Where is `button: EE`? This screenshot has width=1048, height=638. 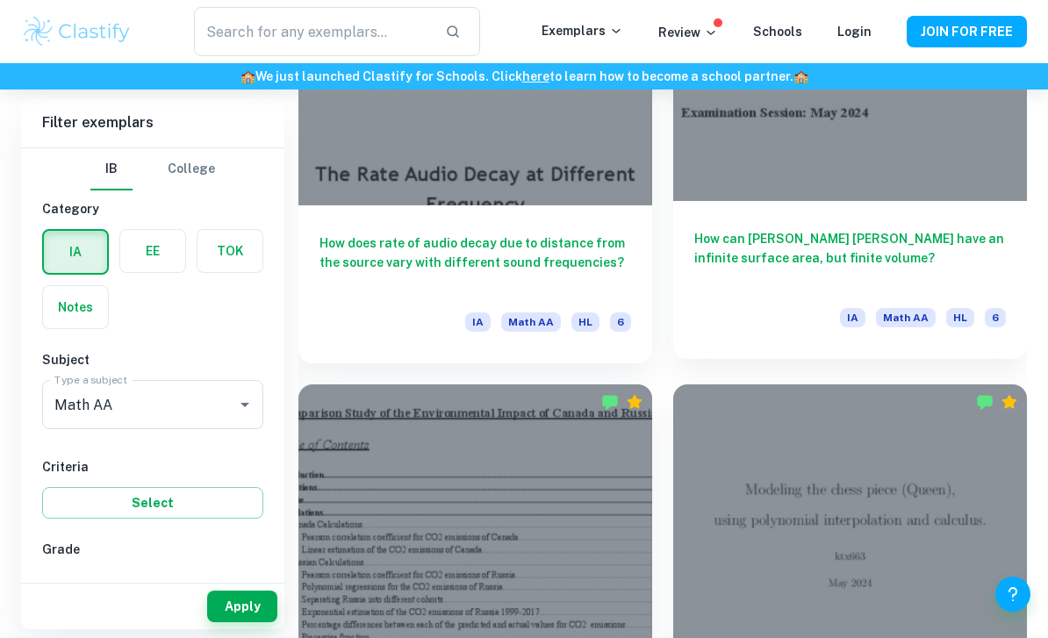
button: EE is located at coordinates (153, 251).